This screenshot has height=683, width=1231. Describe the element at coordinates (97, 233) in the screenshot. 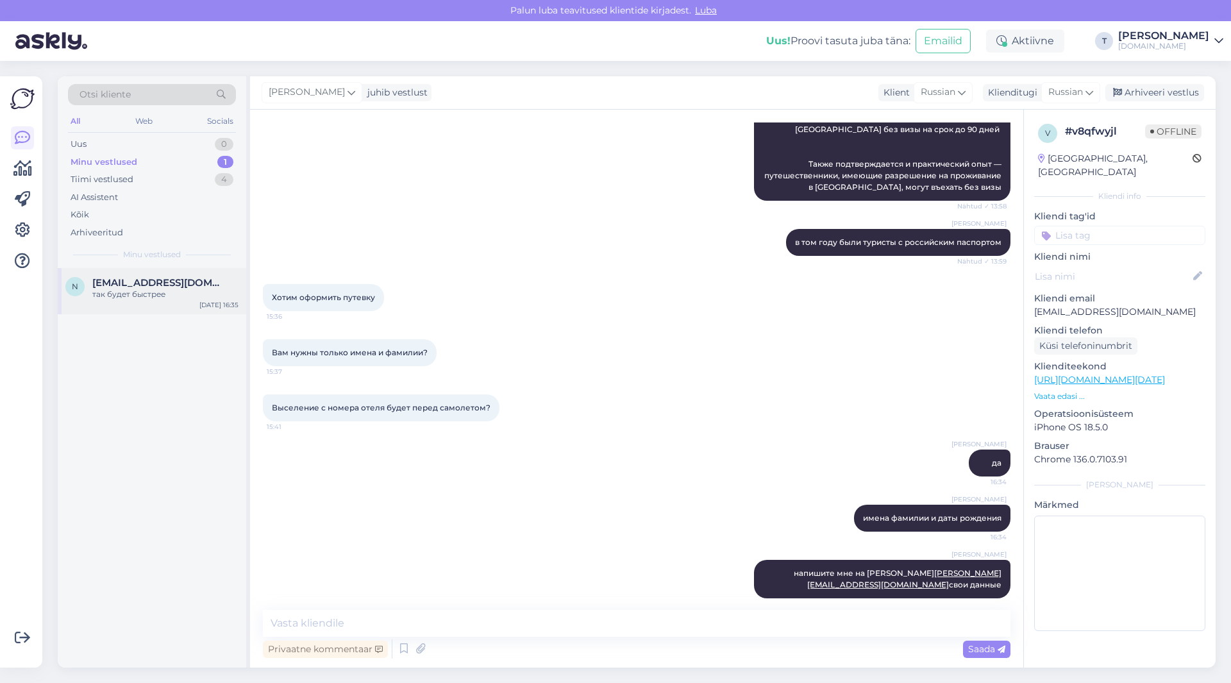

I see `div: Arhiveeritud` at that location.